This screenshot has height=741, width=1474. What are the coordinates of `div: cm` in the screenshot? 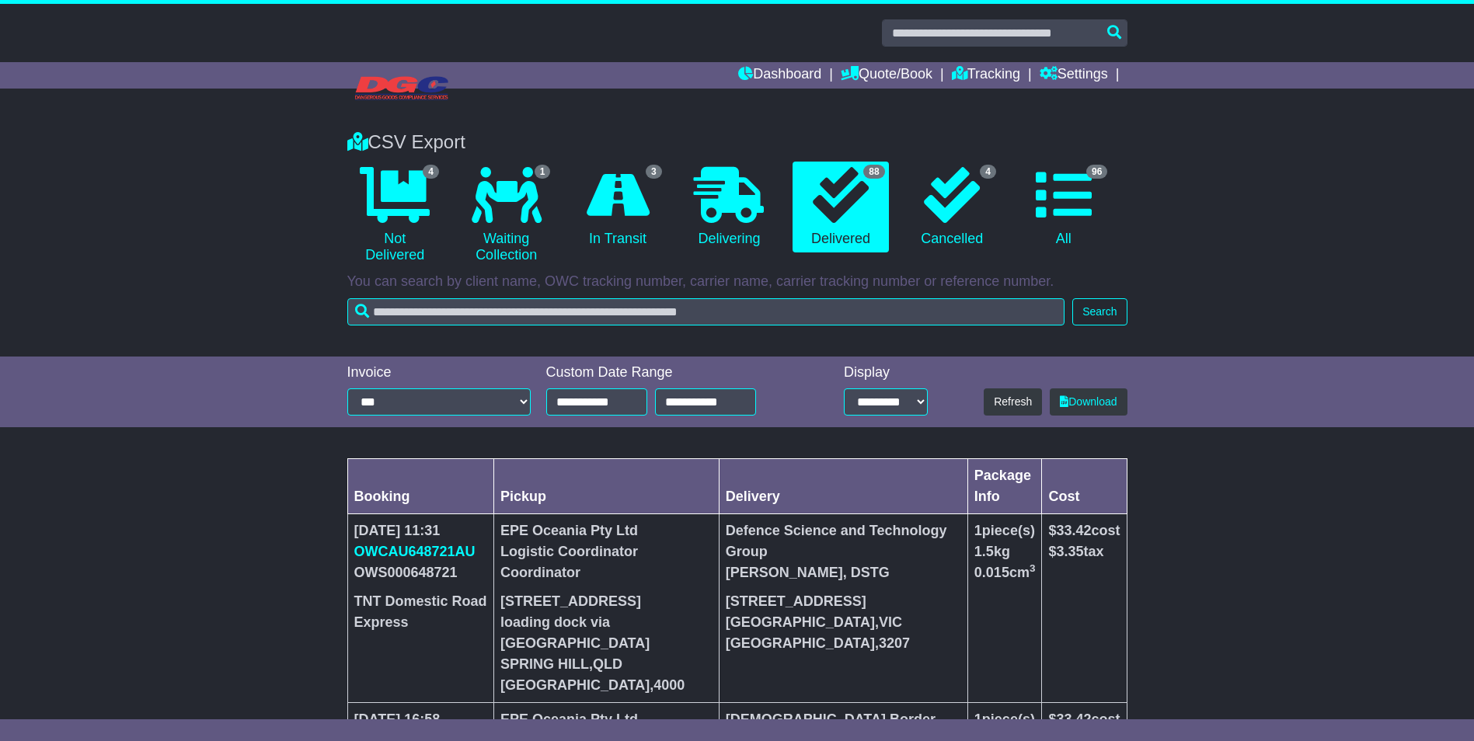 It's located at (1004, 573).